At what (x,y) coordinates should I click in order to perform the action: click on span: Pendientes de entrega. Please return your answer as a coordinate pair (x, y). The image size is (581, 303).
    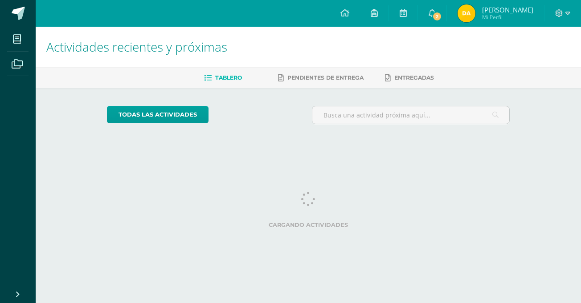
    Looking at the image, I should click on (325, 78).